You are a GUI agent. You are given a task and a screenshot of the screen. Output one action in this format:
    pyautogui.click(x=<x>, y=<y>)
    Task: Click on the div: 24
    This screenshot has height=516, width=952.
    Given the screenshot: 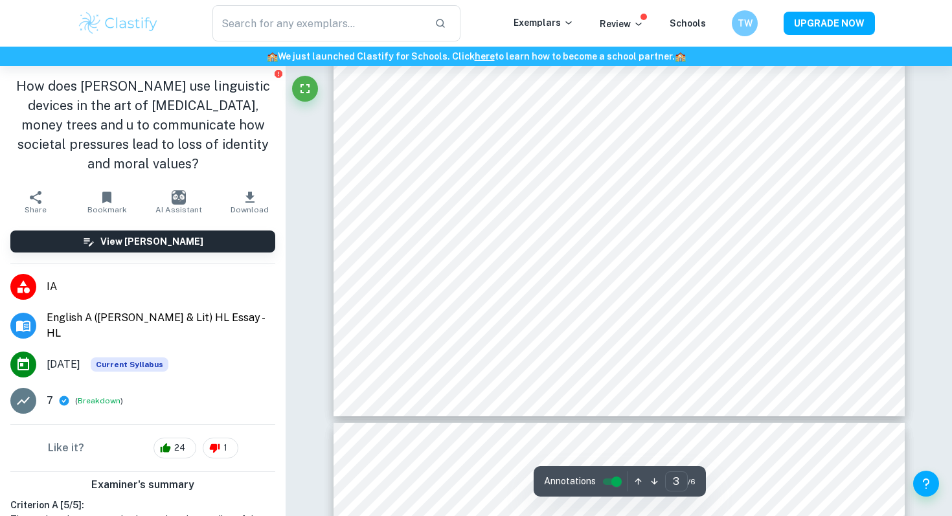 What is the action you would take?
    pyautogui.click(x=175, y=448)
    